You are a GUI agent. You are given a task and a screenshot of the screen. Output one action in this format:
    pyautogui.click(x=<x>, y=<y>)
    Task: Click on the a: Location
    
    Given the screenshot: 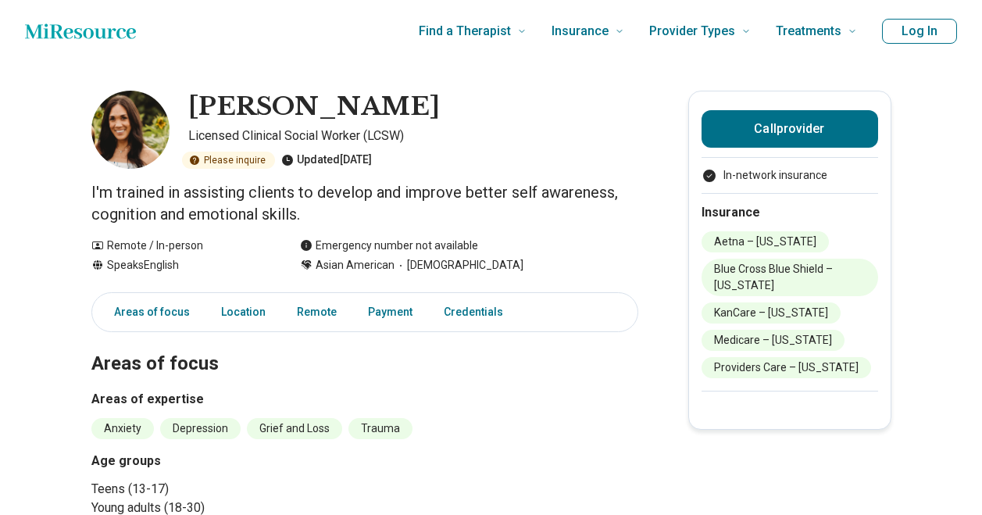 What is the action you would take?
    pyautogui.click(x=243, y=312)
    